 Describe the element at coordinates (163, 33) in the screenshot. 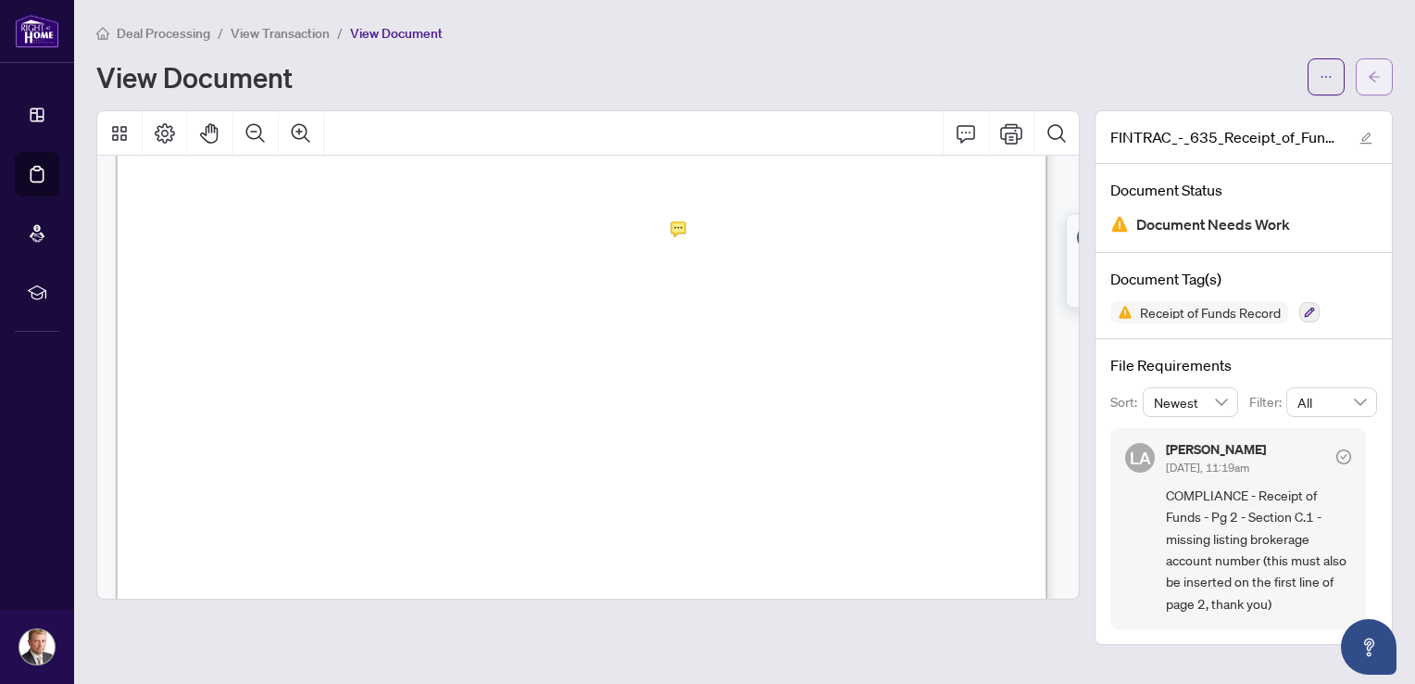

I see `span: Deal Processing` at that location.